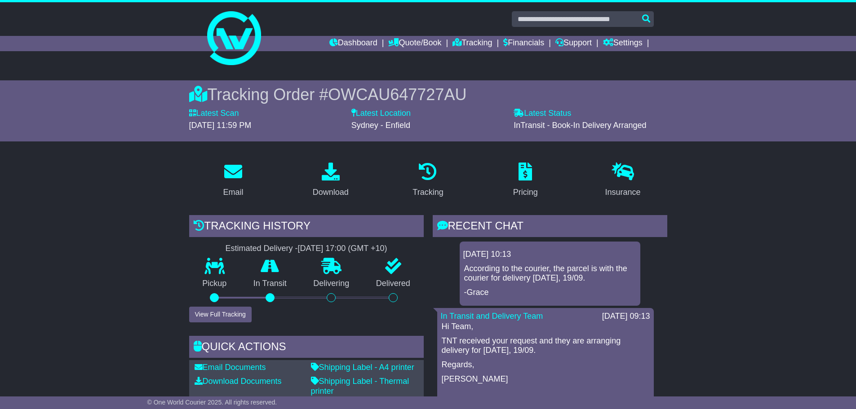  I want to click on label: Latest Scan, so click(214, 114).